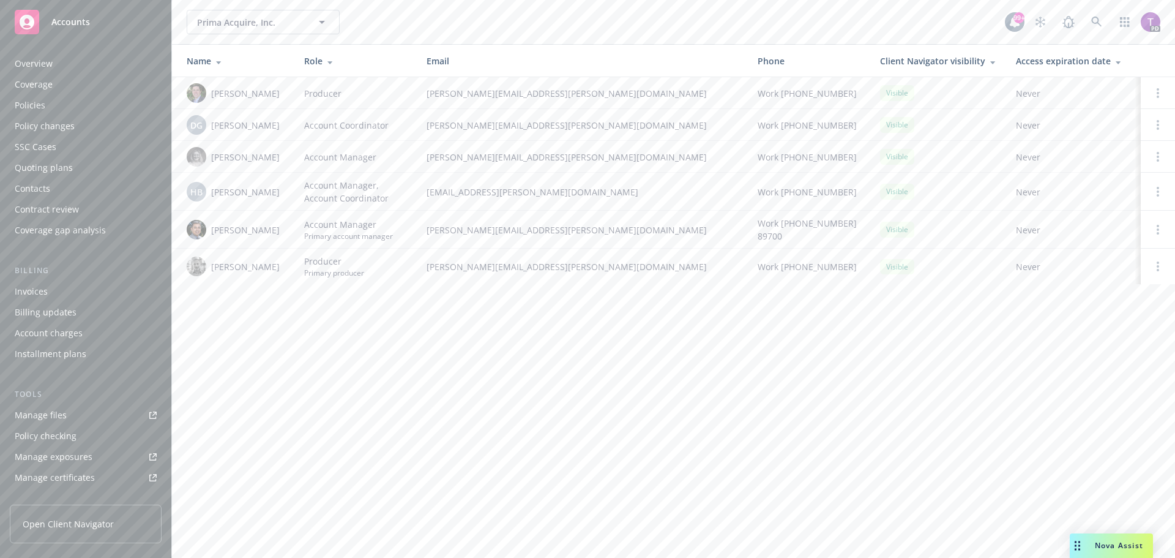  I want to click on div: Role, so click(356, 61).